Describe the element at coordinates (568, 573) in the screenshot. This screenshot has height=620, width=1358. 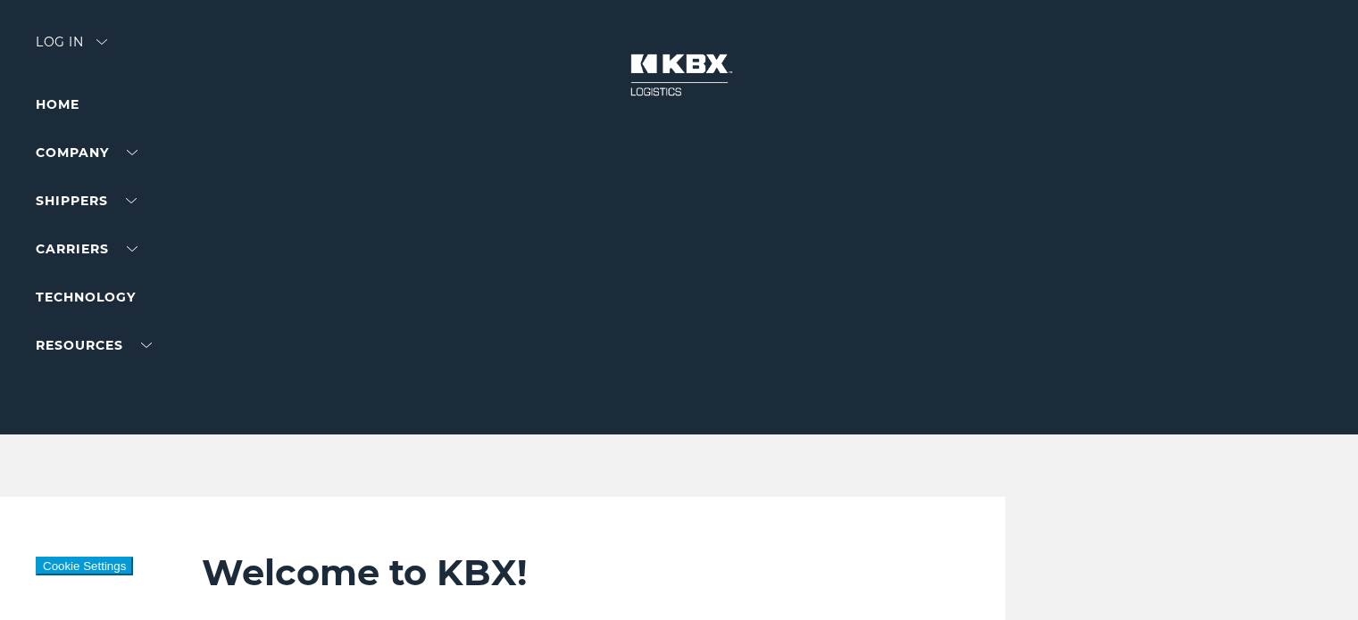
I see `h2: Welcome to KBX!` at that location.